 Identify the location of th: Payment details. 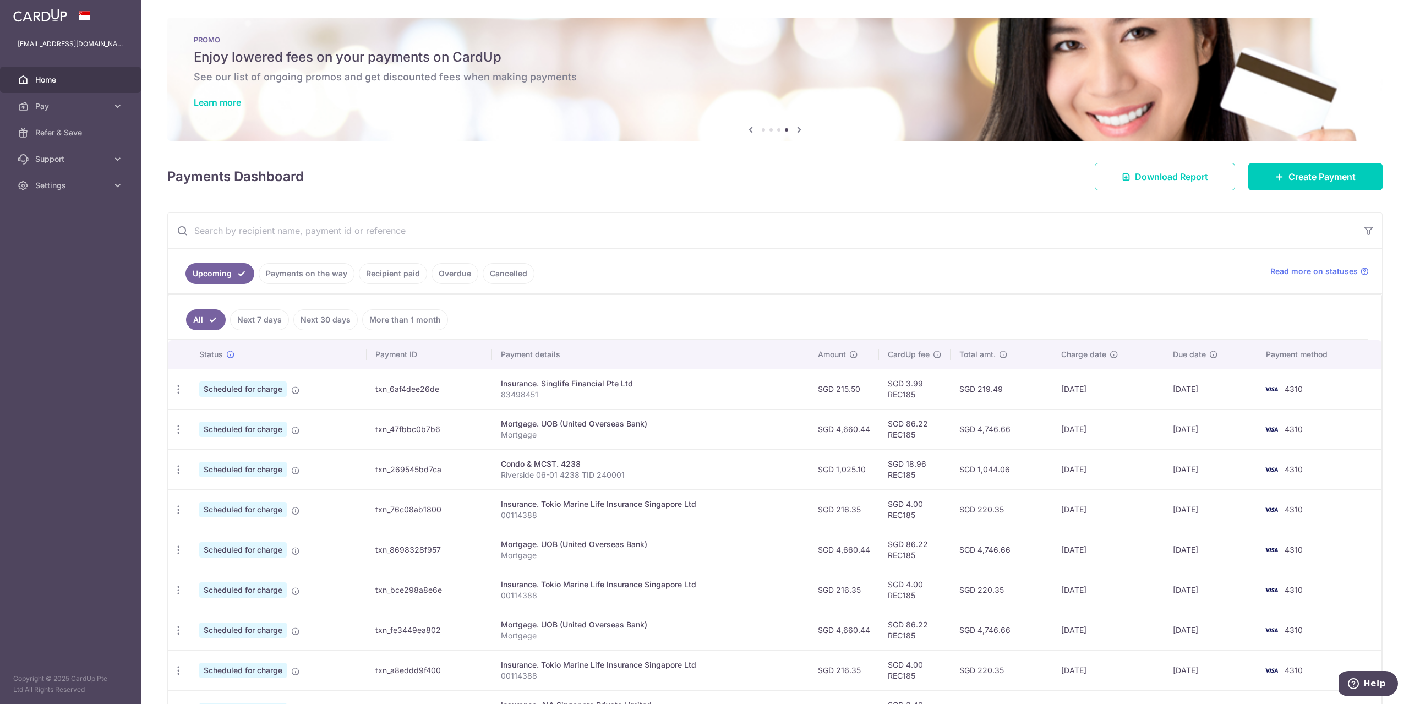
(650, 355).